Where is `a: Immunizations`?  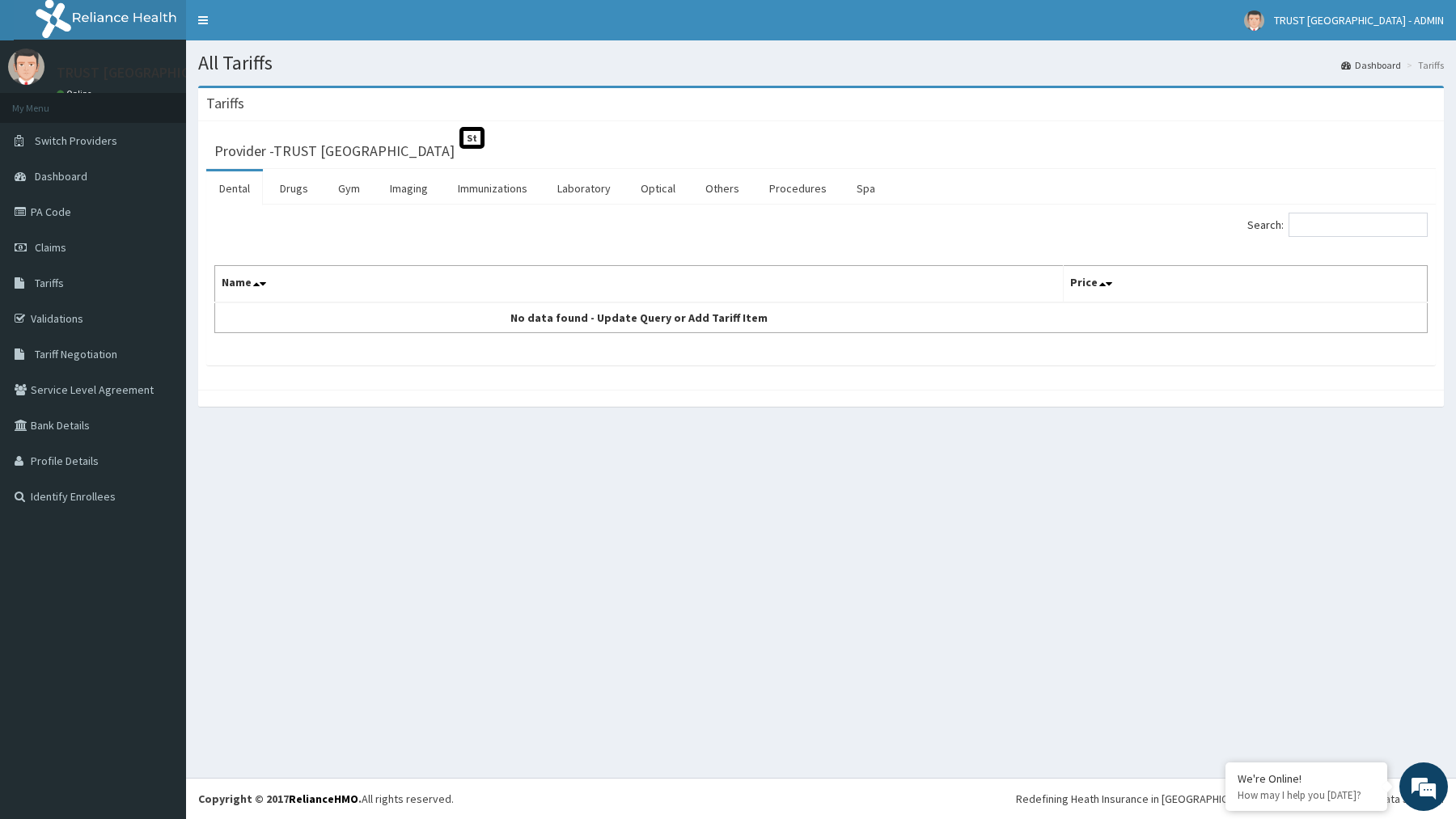
a: Immunizations is located at coordinates (493, 189).